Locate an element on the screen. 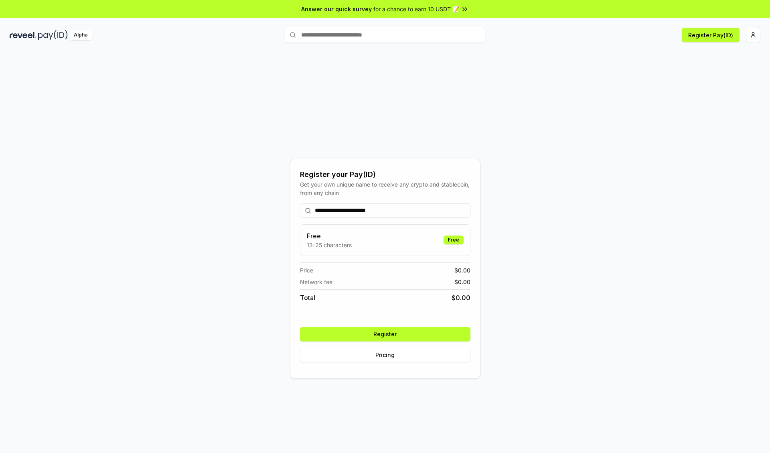 The width and height of the screenshot is (770, 453). button: Pricing is located at coordinates (385, 355).